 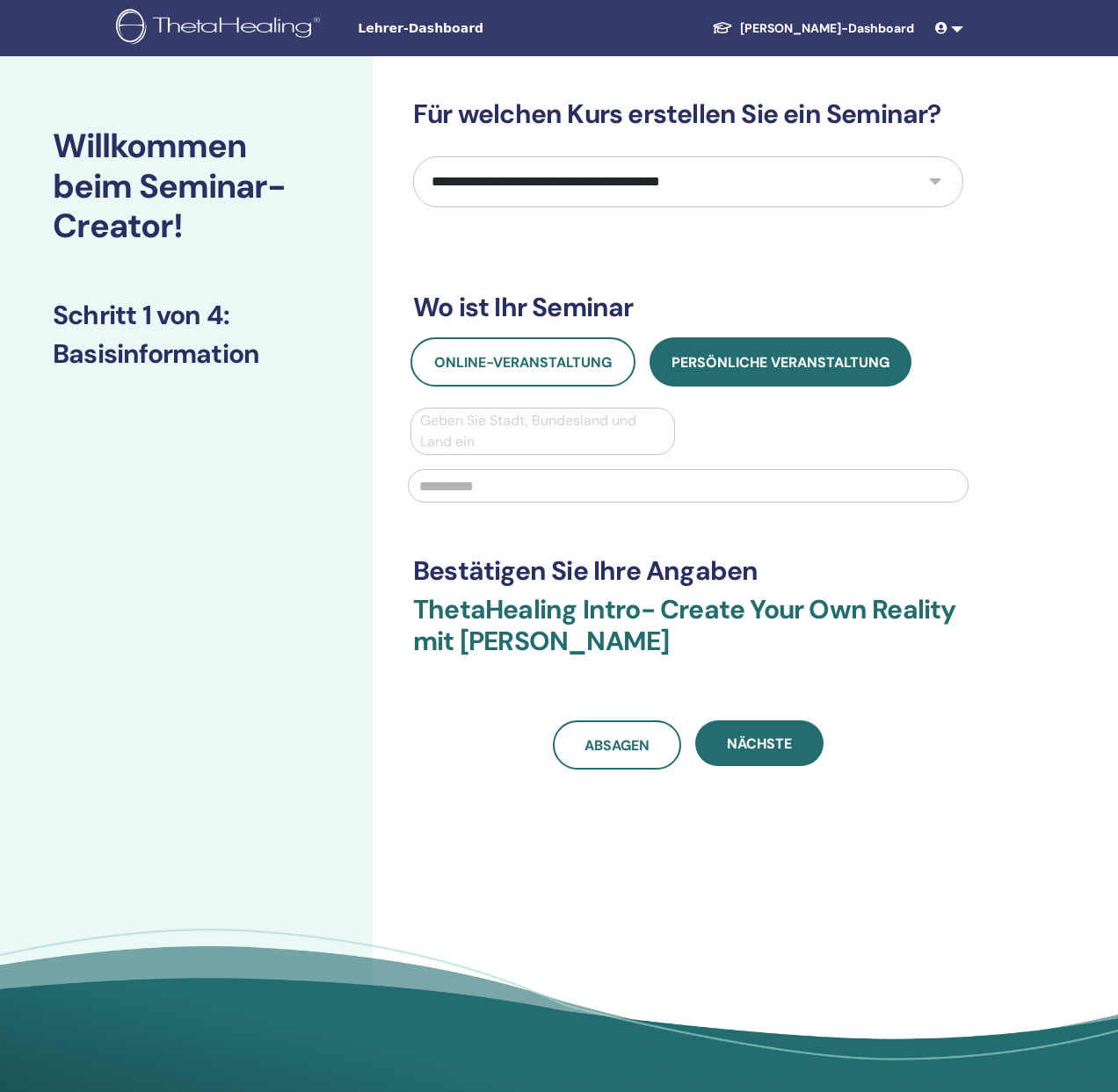 I want to click on span: Nächste, so click(x=759, y=744).